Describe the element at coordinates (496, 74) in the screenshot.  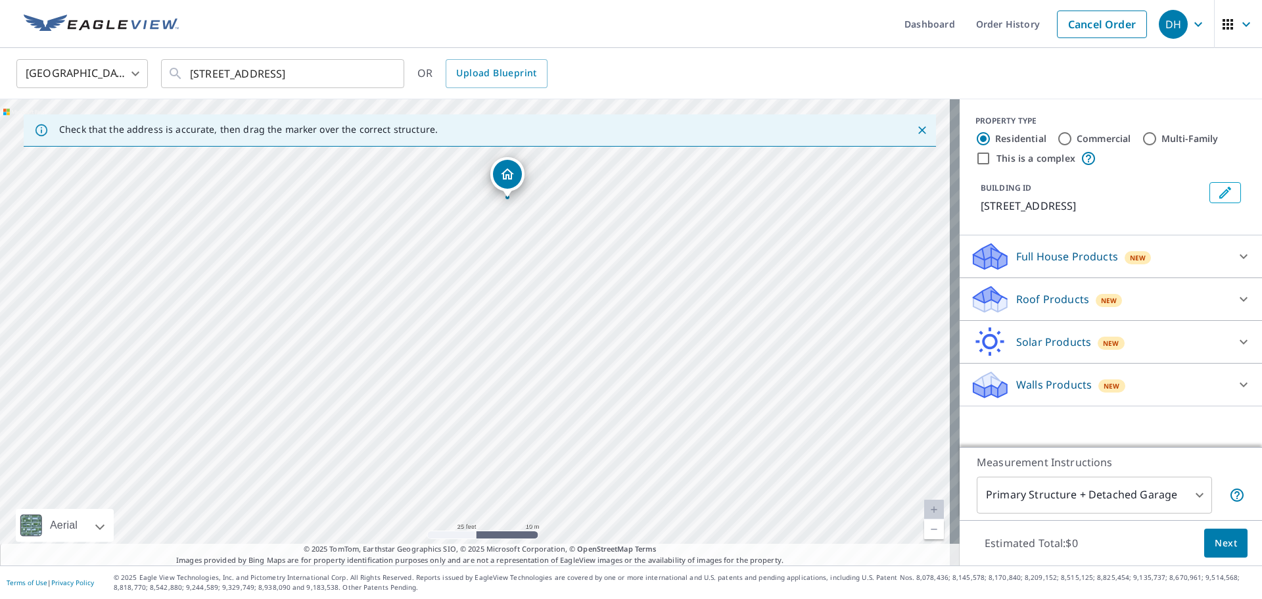
I see `a: Upload Blueprint` at that location.